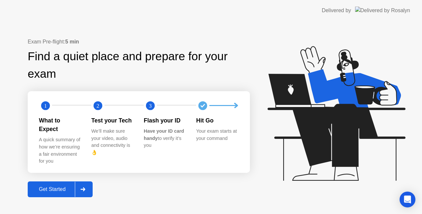 The width and height of the screenshot is (422, 214). I want to click on div: Hit Go, so click(217, 121).